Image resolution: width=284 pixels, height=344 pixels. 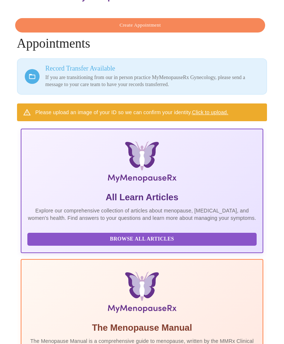 I want to click on h3: Record Transfer Available, so click(x=152, y=68).